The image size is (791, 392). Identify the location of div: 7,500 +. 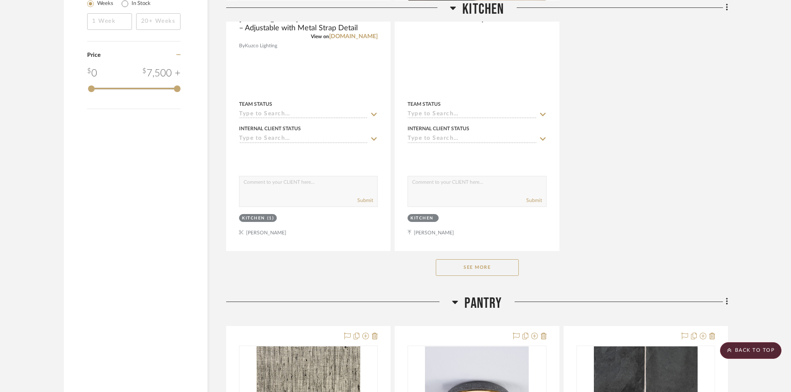
(161, 73).